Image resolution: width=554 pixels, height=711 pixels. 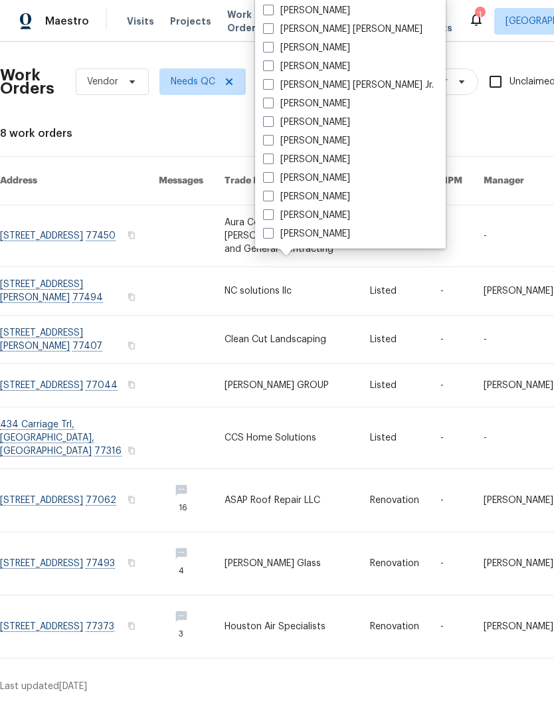 What do you see at coordinates (287, 181) in the screenshot?
I see `th: Trade Partner` at bounding box center [287, 181].